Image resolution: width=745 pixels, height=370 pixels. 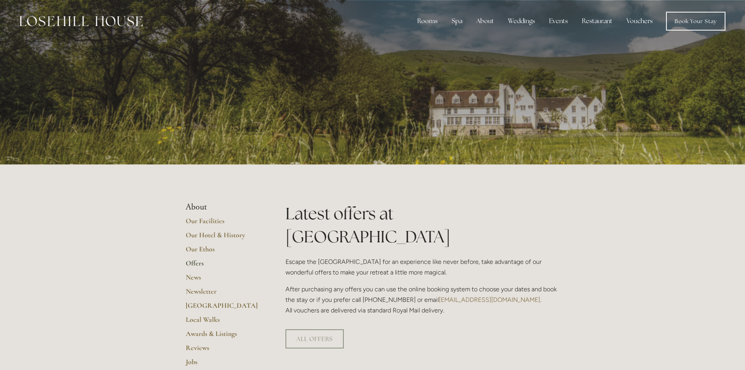 I want to click on div: About, so click(x=485, y=21).